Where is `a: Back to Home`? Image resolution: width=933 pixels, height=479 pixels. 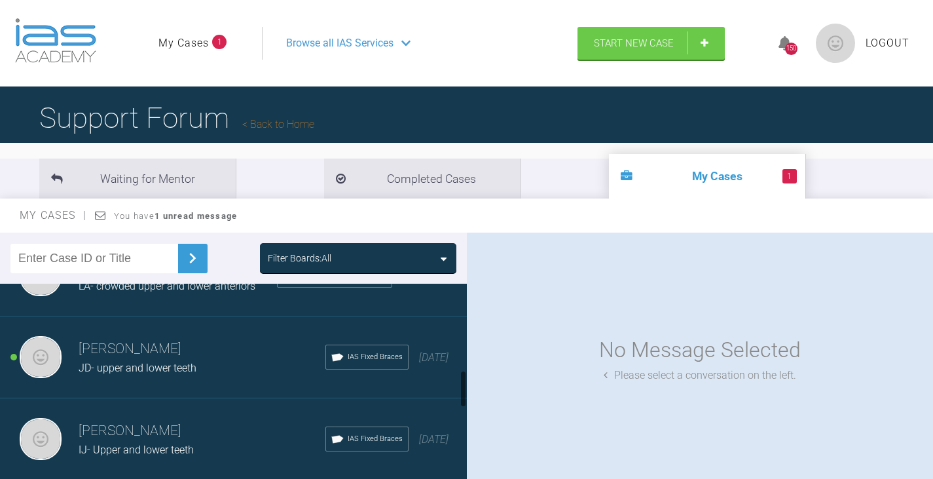 a: Back to Home is located at coordinates (278, 124).